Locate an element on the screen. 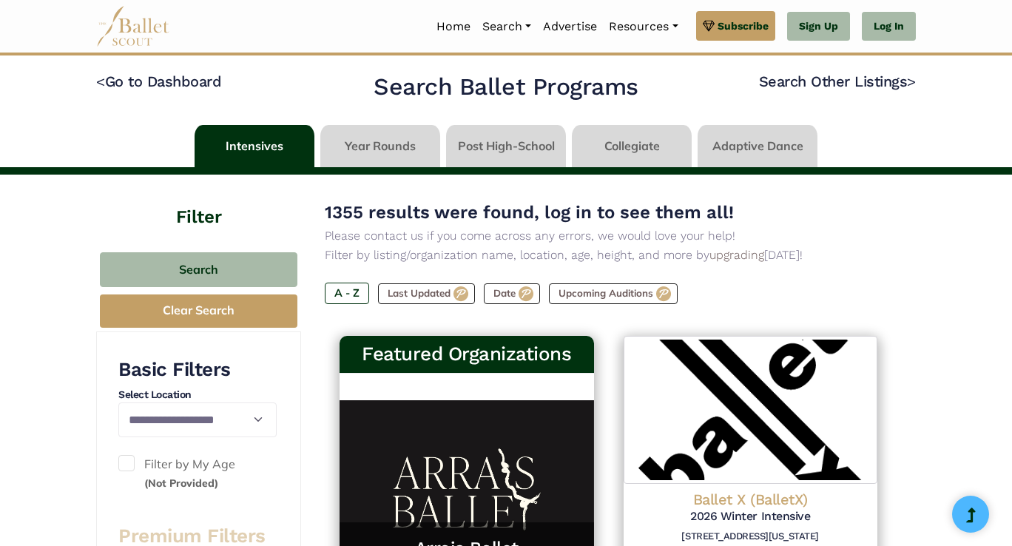 The height and width of the screenshot is (546, 1012). li: Intensives is located at coordinates (254, 146).